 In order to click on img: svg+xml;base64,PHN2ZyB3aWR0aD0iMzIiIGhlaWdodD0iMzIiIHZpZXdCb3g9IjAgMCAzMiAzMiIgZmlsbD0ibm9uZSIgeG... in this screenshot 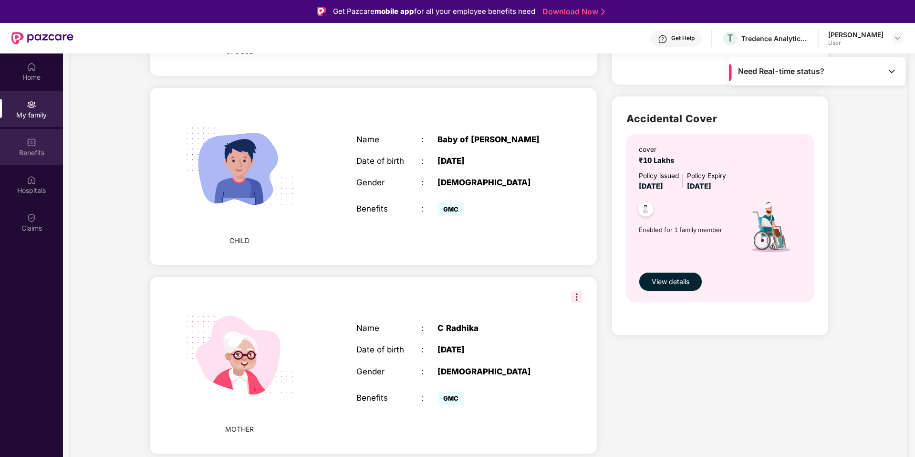, I will do `click(577, 297)`.